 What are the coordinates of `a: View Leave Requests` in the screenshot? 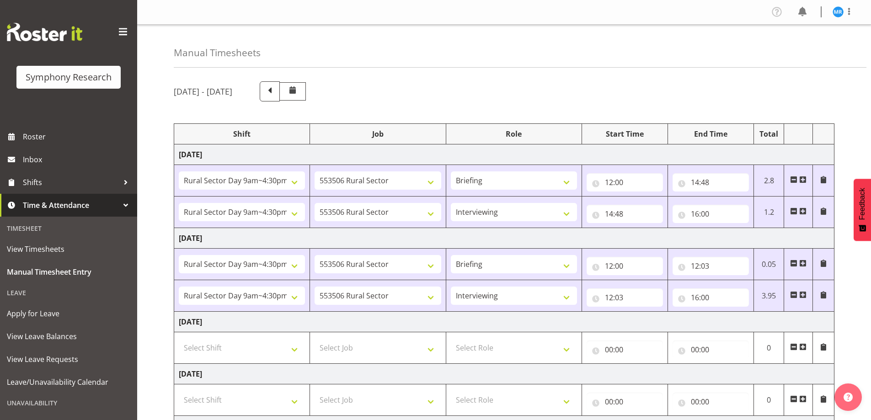 It's located at (69, 359).